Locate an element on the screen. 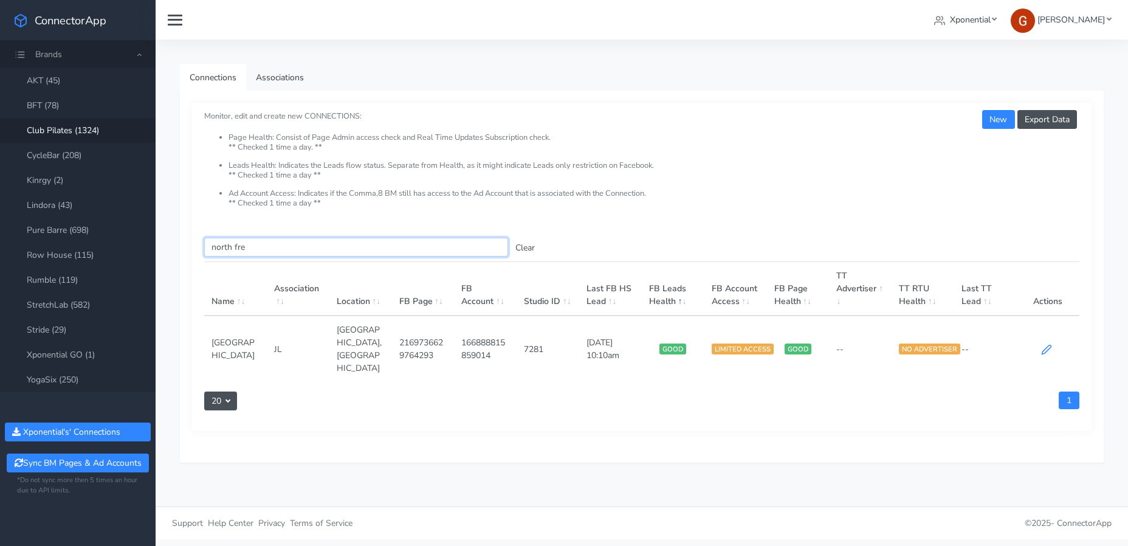 The width and height of the screenshot is (1128, 546). button: Xponential's' Connections is located at coordinates (78, 431).